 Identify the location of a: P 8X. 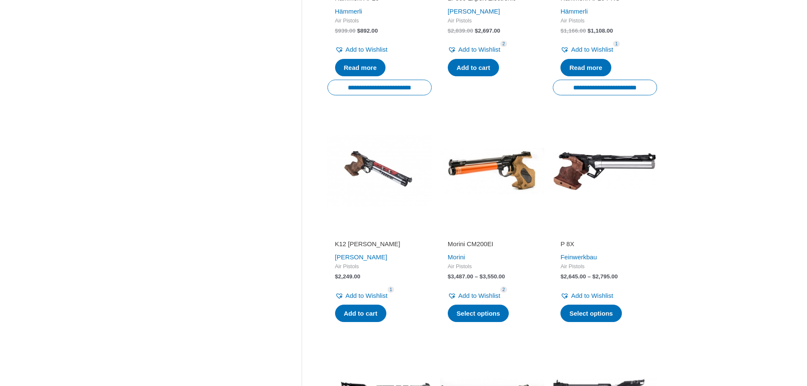
(605, 245).